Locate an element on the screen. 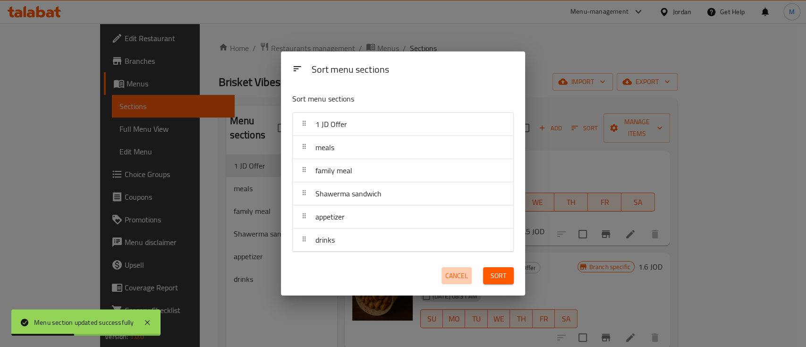 This screenshot has width=806, height=347. span: appetizer is located at coordinates (330, 217).